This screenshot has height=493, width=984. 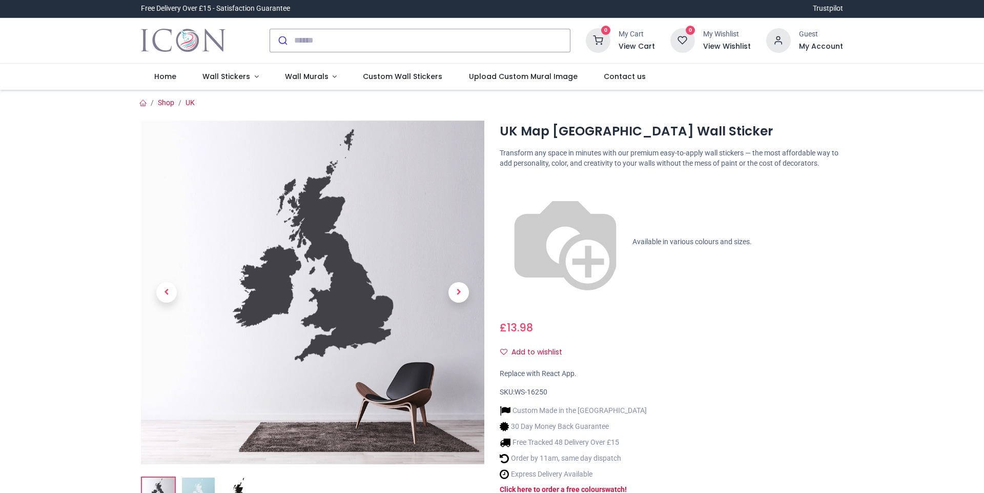 What do you see at coordinates (573, 474) in the screenshot?
I see `li: Express Delivery Available` at bounding box center [573, 474].